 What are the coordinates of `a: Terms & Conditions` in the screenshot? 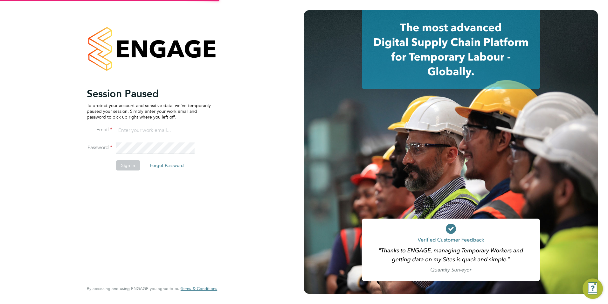 It's located at (199, 288).